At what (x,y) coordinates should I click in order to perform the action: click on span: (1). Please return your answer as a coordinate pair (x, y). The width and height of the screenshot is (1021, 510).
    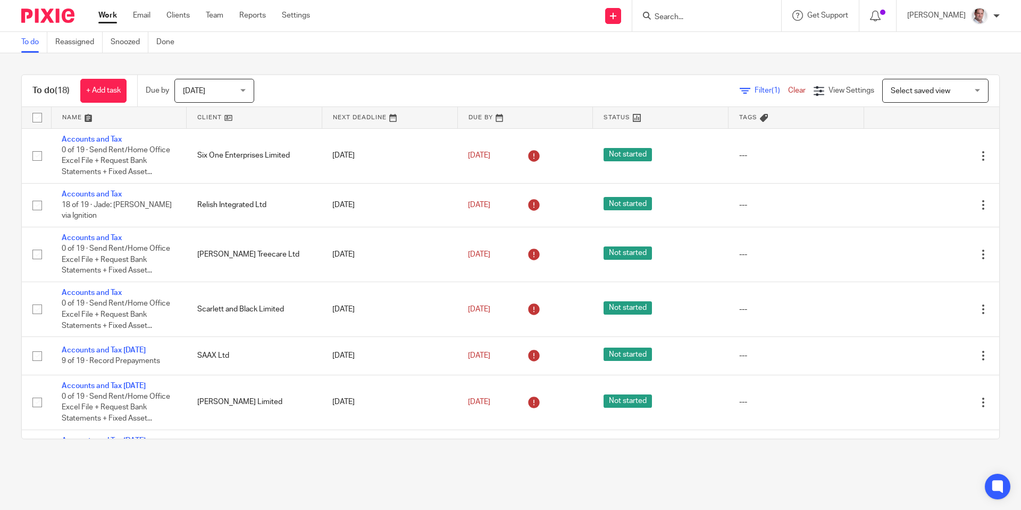
    Looking at the image, I should click on (776, 90).